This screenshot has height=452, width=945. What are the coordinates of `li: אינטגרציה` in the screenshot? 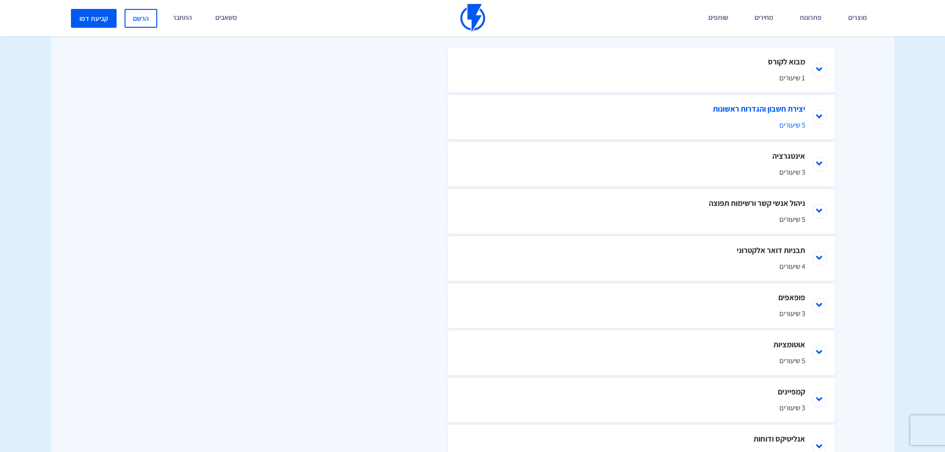 It's located at (641, 164).